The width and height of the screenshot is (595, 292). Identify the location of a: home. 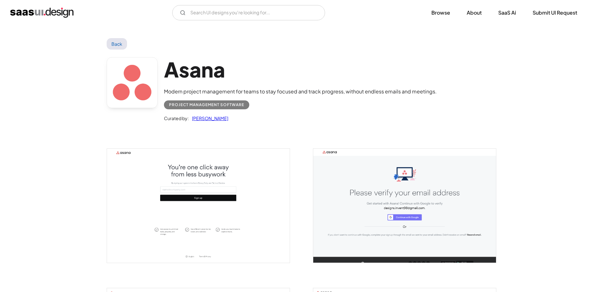
(42, 13).